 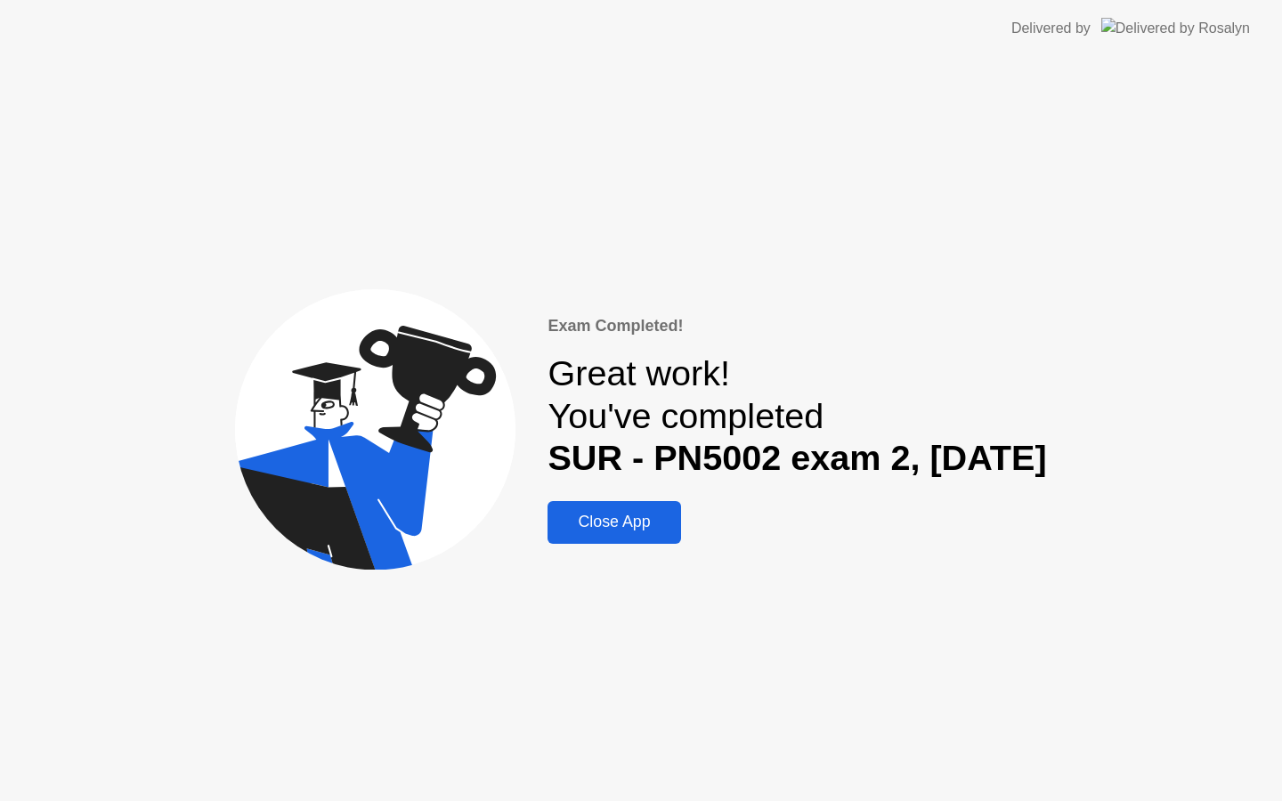 I want to click on div: Exam Completed!, so click(x=797, y=326).